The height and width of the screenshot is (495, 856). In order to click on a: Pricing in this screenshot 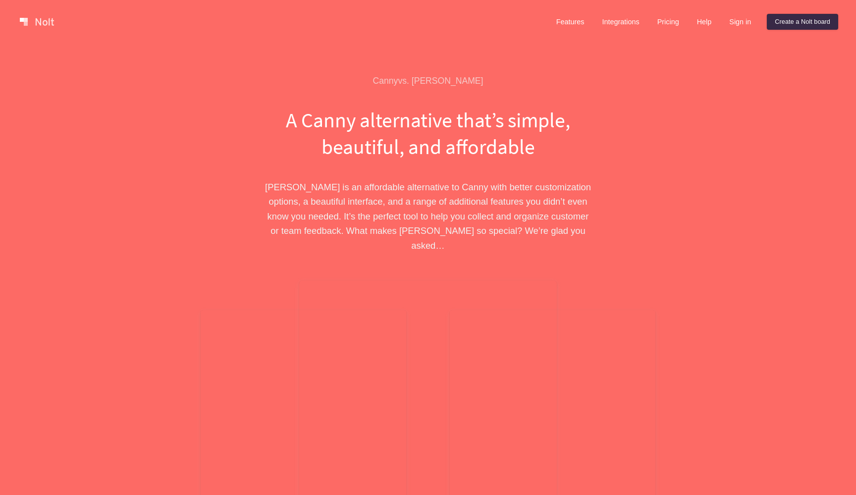, I will do `click(668, 22)`.